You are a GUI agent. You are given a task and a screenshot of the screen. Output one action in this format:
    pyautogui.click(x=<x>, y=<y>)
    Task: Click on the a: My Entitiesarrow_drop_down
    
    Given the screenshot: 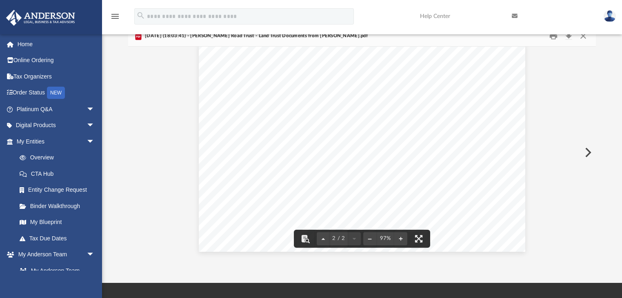 What is the action you would take?
    pyautogui.click(x=56, y=141)
    